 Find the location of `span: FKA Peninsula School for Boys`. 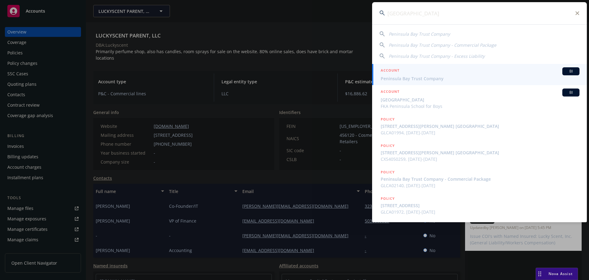

span: FKA Peninsula School for Boys is located at coordinates (480, 106).